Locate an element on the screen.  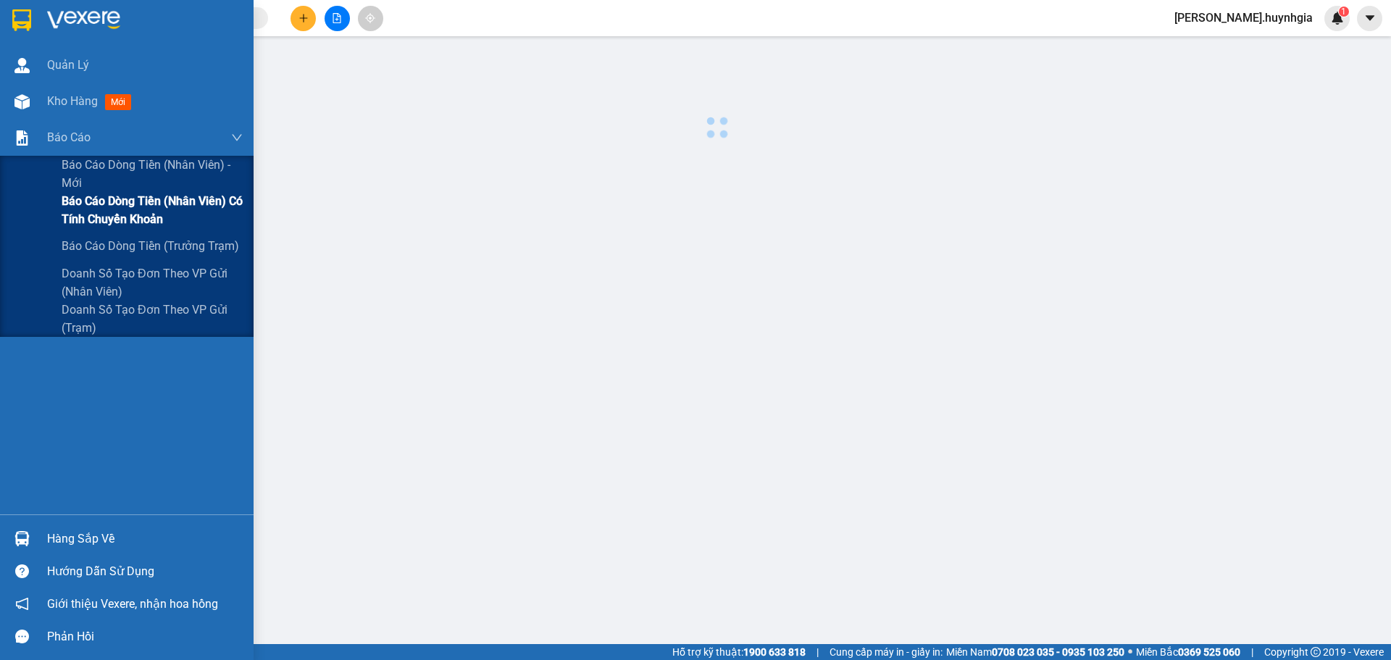
span: Miền Bắc is located at coordinates (1188, 652).